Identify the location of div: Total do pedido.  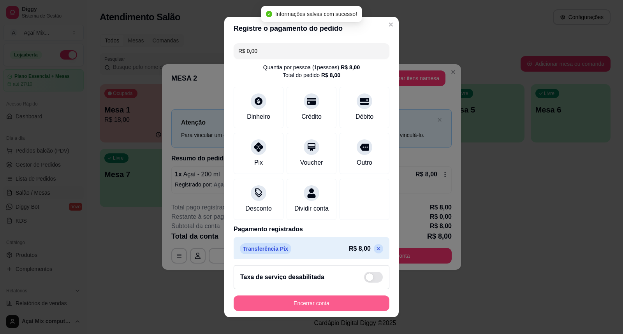
(312, 75).